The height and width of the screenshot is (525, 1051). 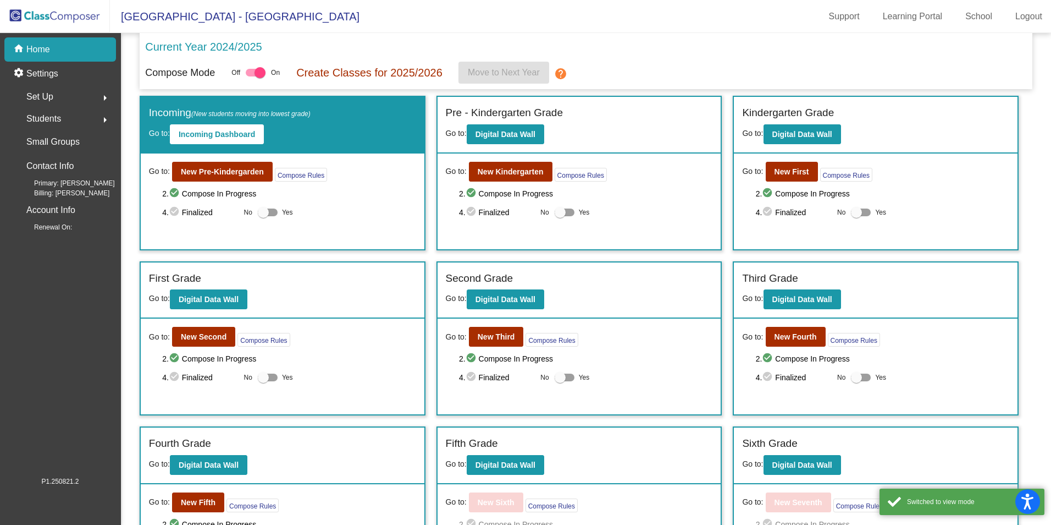 I want to click on p: Contact Info, so click(x=50, y=166).